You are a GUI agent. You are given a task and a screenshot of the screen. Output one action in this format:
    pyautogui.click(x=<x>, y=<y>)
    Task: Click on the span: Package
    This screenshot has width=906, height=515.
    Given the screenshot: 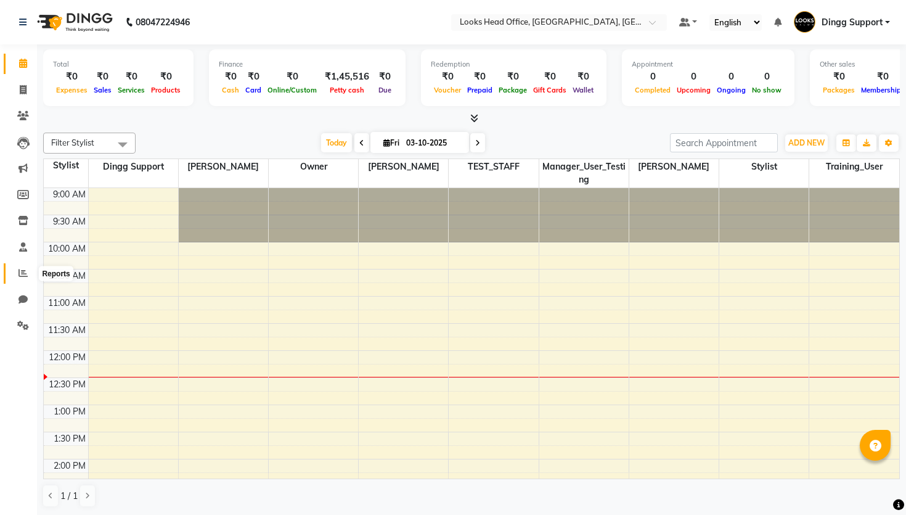 What is the action you would take?
    pyautogui.click(x=513, y=90)
    